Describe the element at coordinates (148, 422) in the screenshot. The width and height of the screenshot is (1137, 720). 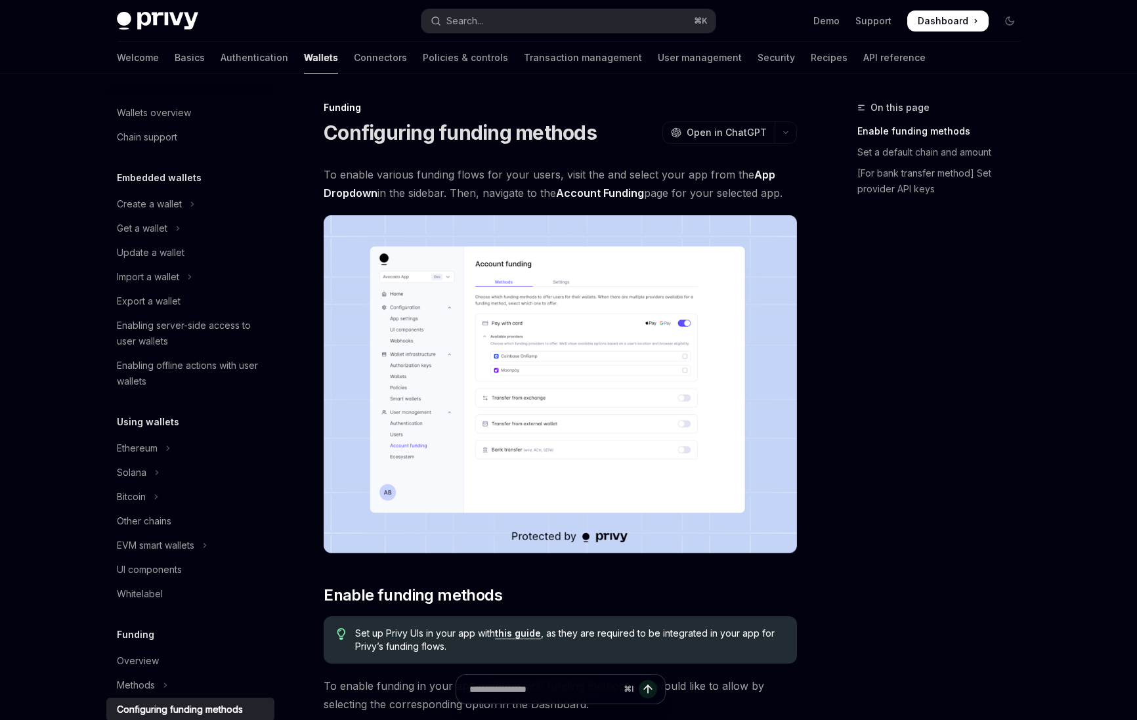
I see `h5: Using wallets` at that location.